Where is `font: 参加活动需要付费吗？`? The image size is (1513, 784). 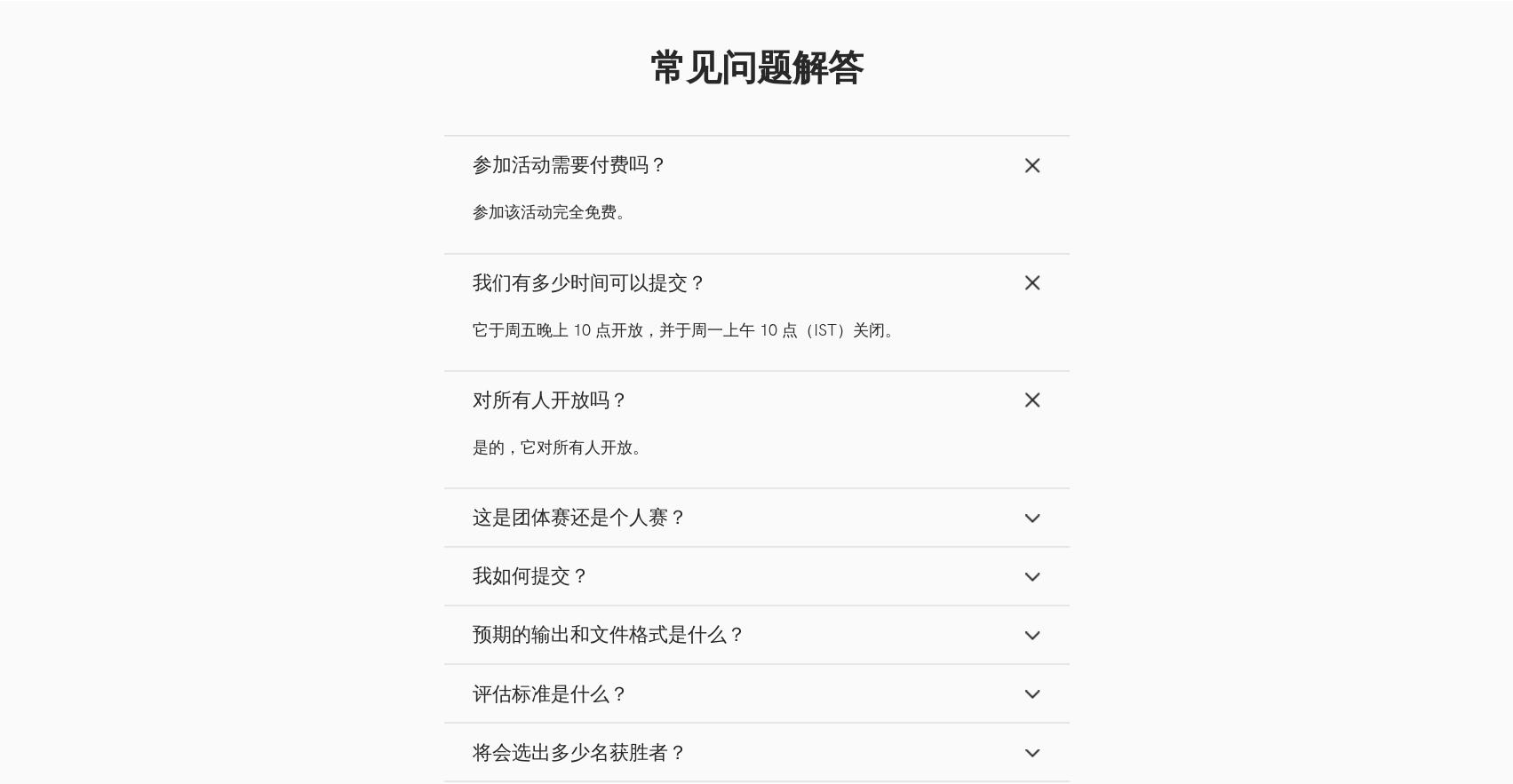
font: 参加活动需要付费吗？ is located at coordinates (570, 165).